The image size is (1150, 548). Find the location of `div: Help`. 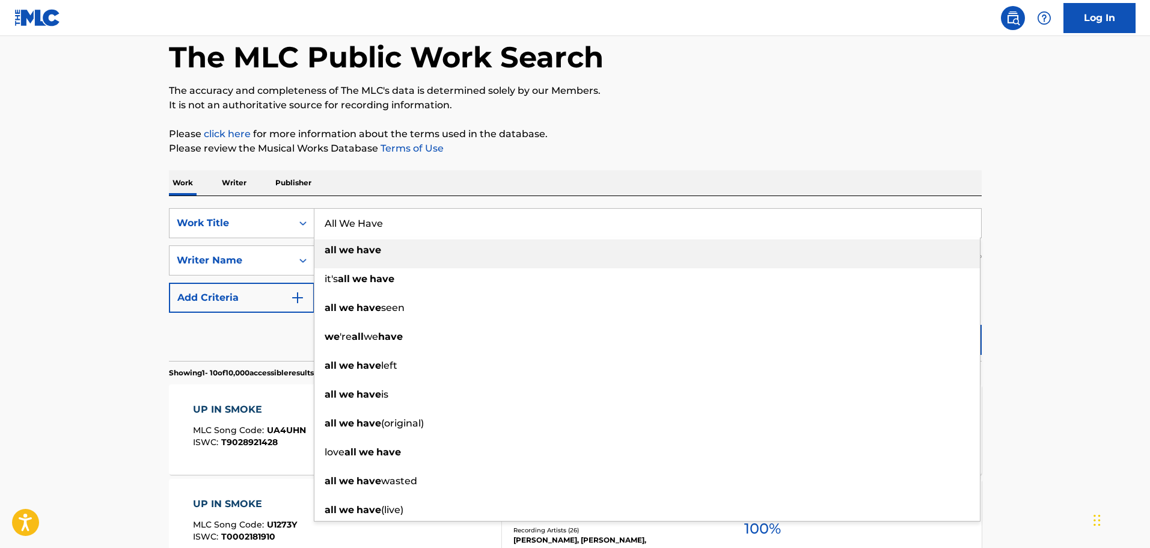

div: Help is located at coordinates (1044, 18).